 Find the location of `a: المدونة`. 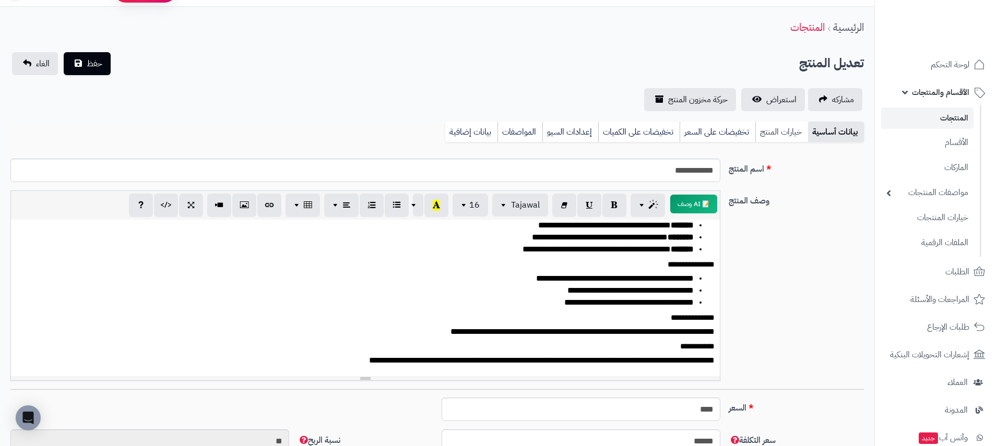

a: المدونة is located at coordinates (936, 410).